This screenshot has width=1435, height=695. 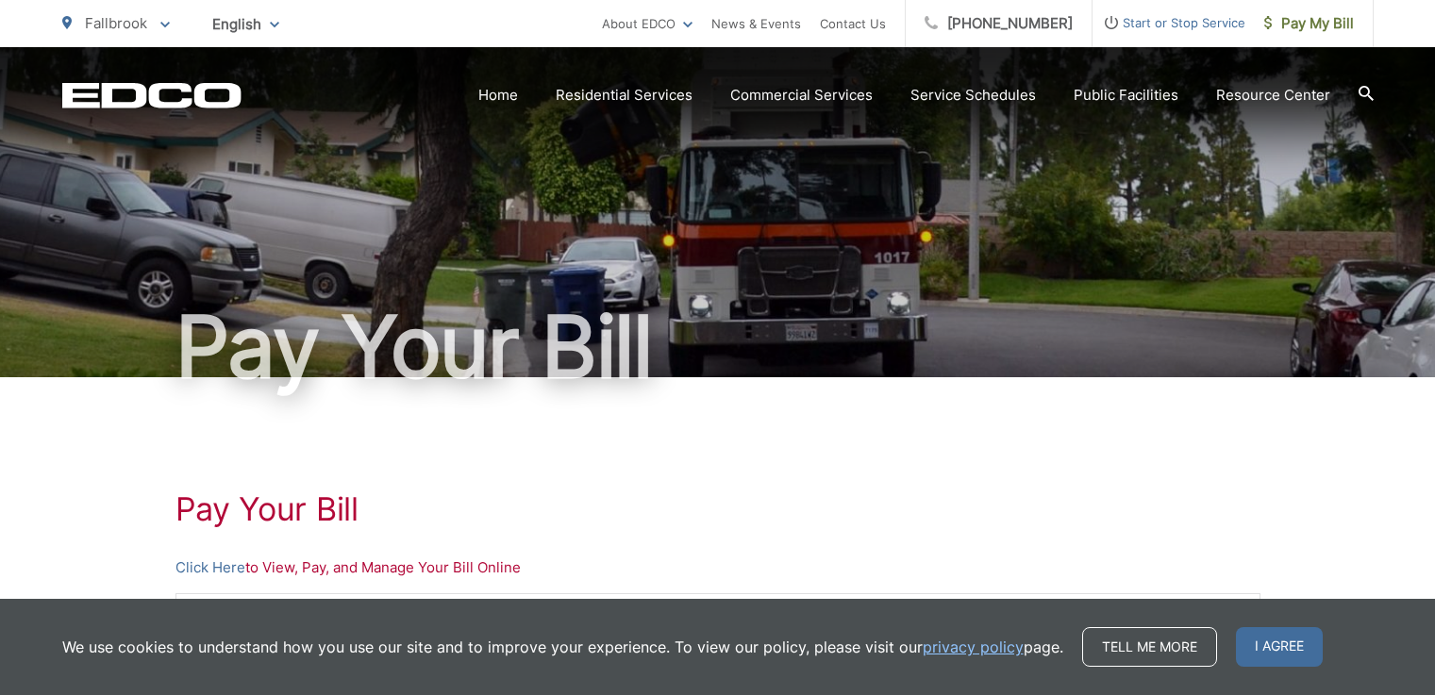 What do you see at coordinates (718, 568) in the screenshot?
I see `p: to View, Pay, and Manage Your Bill Online` at bounding box center [718, 568].